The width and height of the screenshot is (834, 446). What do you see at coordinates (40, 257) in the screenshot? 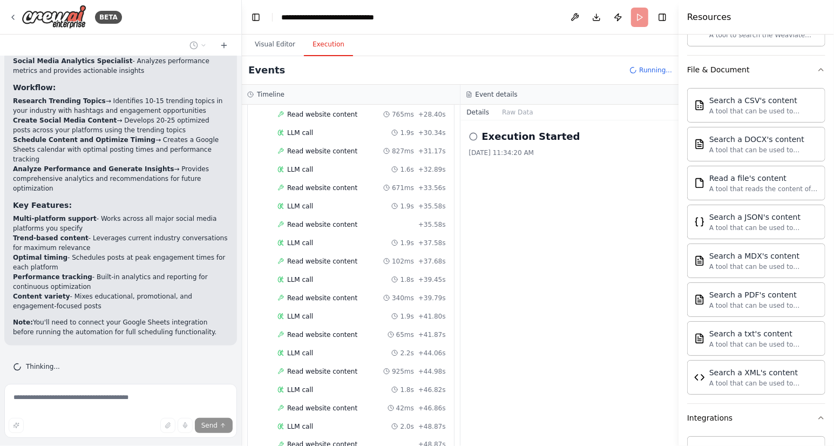
I see `strong: Optimal timing` at bounding box center [40, 257].